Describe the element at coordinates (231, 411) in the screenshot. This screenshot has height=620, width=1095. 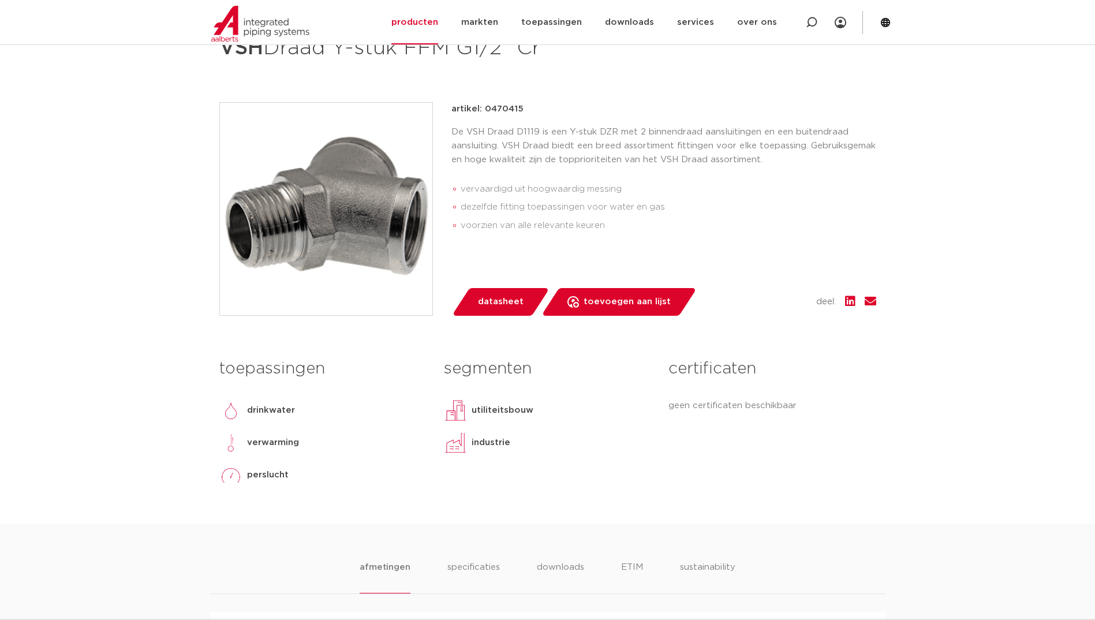
I see `img: drinkwater` at that location.